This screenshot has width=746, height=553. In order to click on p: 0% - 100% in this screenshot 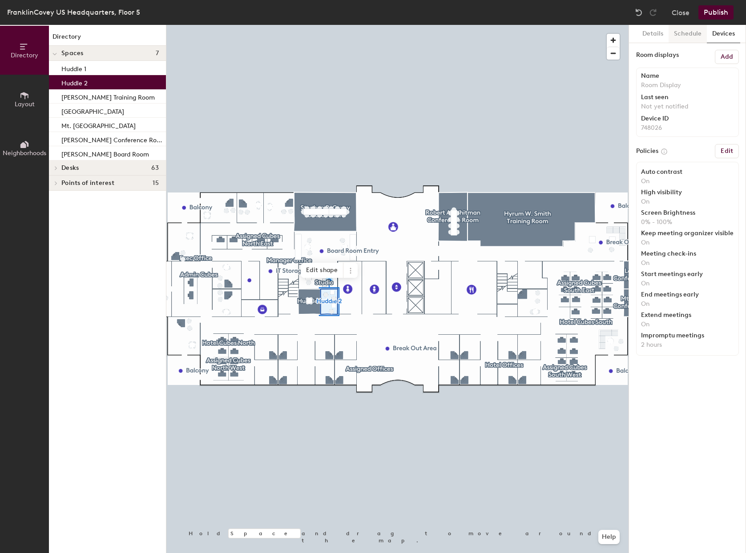, I will do `click(687, 222)`.